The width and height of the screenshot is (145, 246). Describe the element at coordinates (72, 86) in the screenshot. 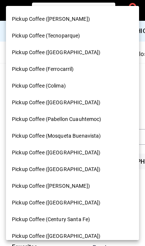

I see `div: Pickup Coffee (Colima)` at that location.